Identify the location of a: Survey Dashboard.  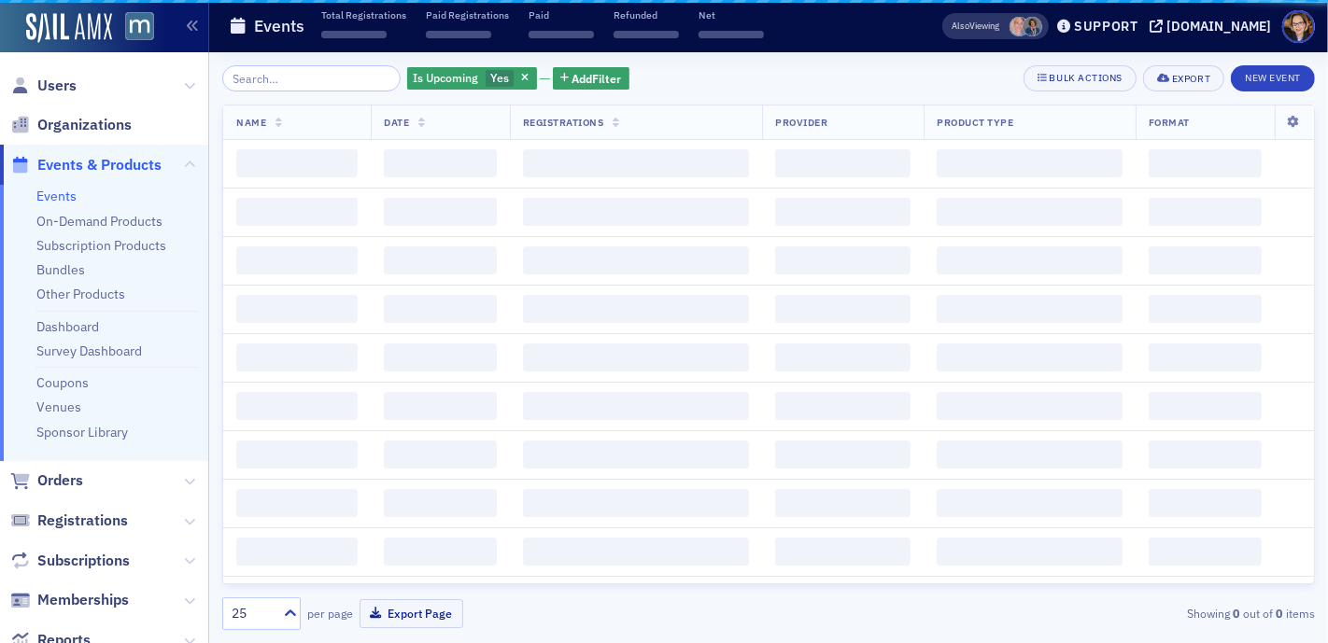
(89, 351).